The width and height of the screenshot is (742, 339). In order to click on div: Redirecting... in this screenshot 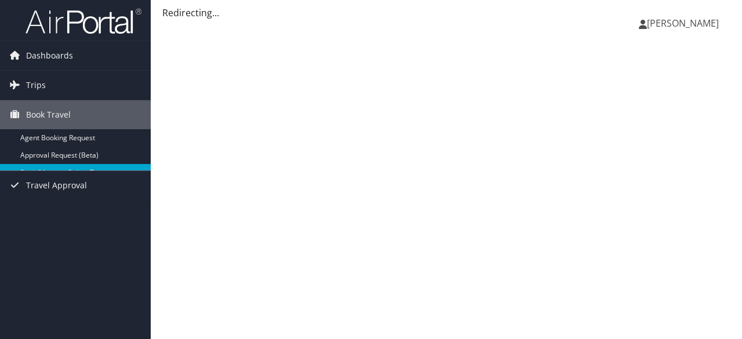, I will do `click(446, 13)`.